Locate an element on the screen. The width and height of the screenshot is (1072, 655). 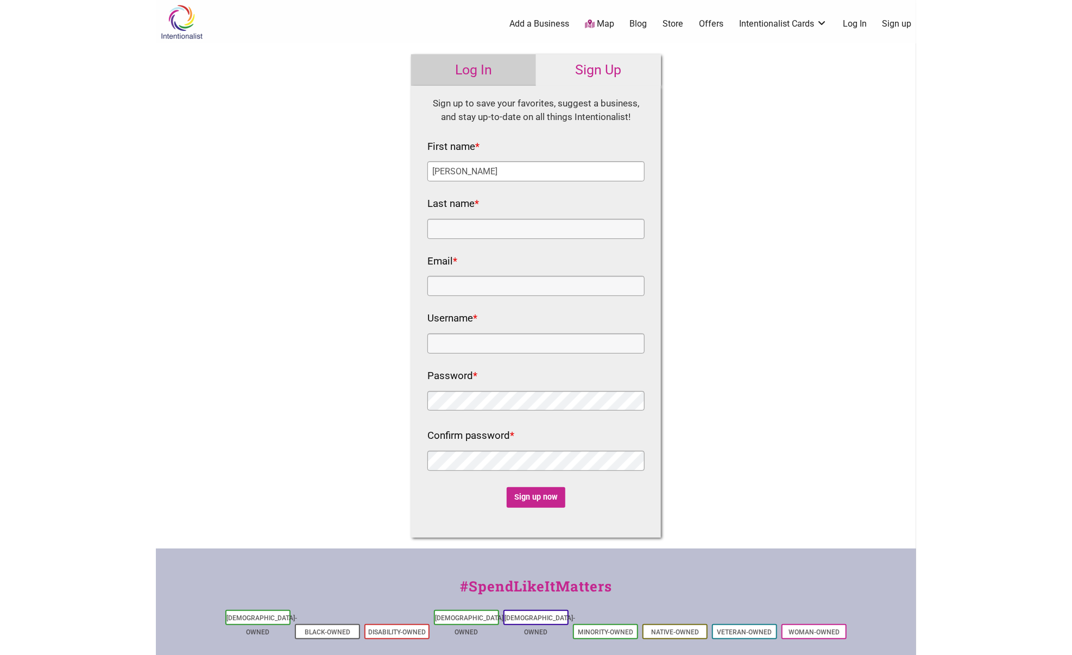
a: Black-Owned is located at coordinates (327, 632).